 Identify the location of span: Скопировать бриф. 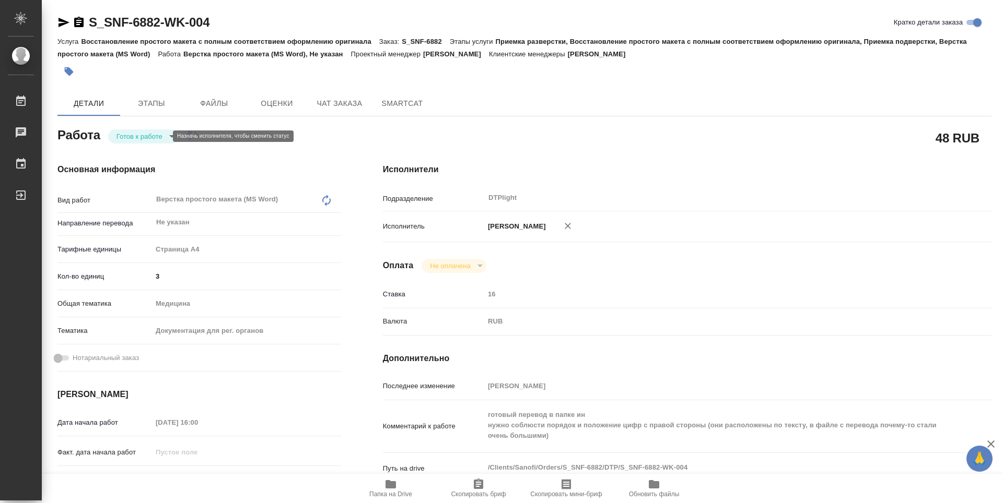
(478, 495).